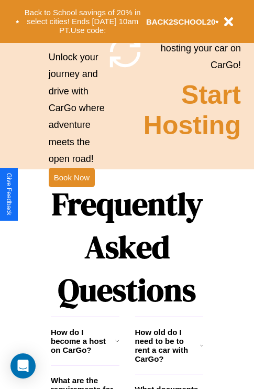 This screenshot has width=254, height=389. Describe the element at coordinates (193, 110) in the screenshot. I see `h2: Start Hosting` at that location.